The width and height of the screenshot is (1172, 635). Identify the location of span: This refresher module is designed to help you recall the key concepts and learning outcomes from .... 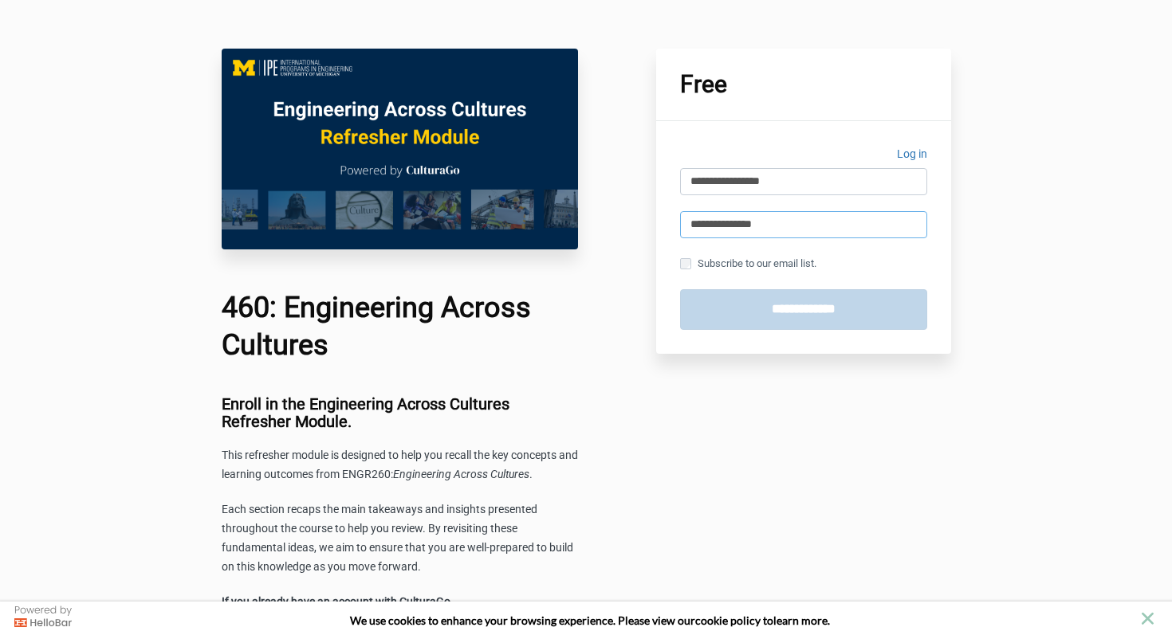
(399, 465).